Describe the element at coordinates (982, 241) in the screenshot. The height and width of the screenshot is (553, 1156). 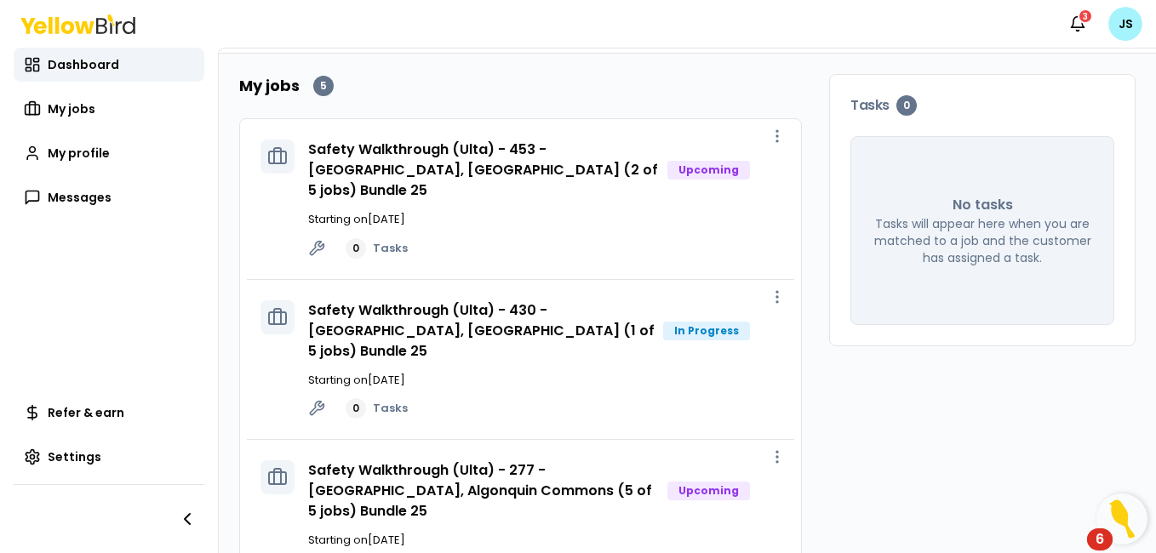
I see `p: Tasks will appear here when you are matched to a job and the customer has assigned a task.` at that location.